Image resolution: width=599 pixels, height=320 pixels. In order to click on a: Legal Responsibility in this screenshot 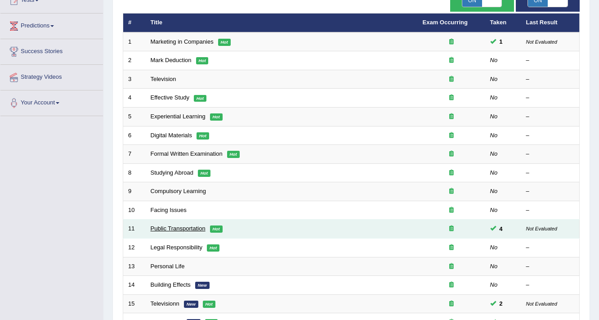, I will do `click(177, 247)`.